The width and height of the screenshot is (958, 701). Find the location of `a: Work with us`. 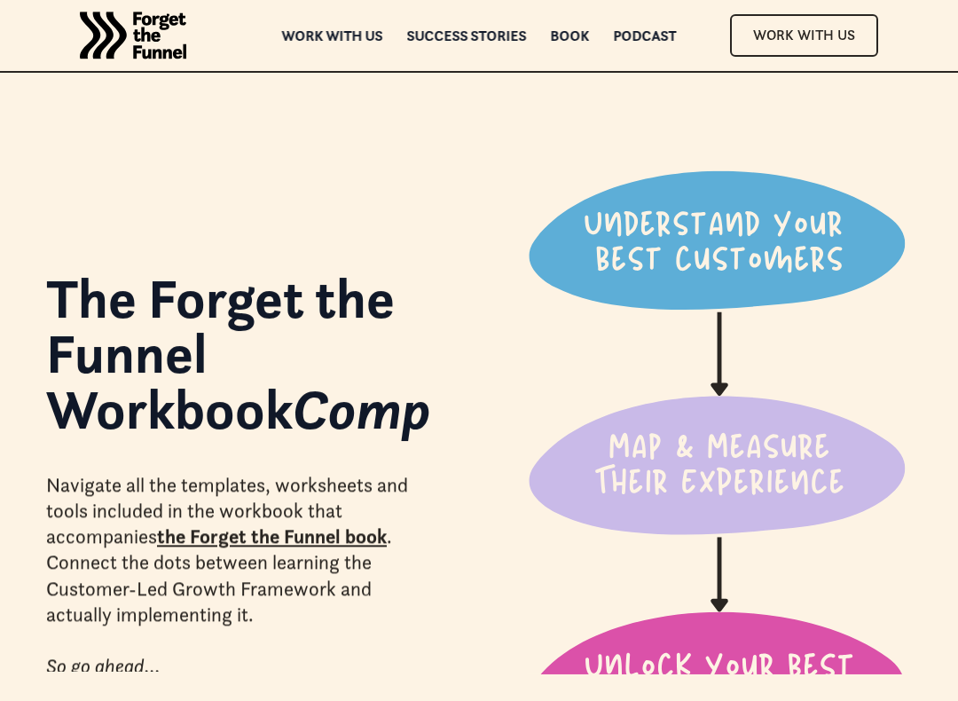

a: Work with us is located at coordinates (333, 35).